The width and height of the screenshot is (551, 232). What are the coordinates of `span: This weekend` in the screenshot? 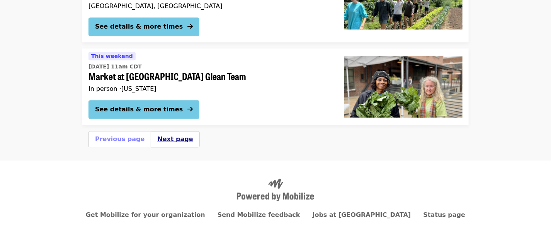 It's located at (112, 56).